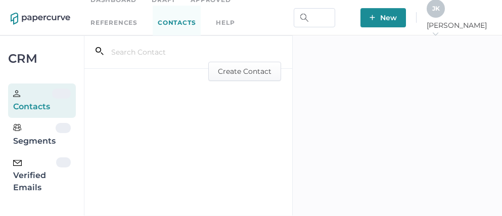  What do you see at coordinates (34, 175) in the screenshot?
I see `div: Verified Emails` at bounding box center [34, 175].